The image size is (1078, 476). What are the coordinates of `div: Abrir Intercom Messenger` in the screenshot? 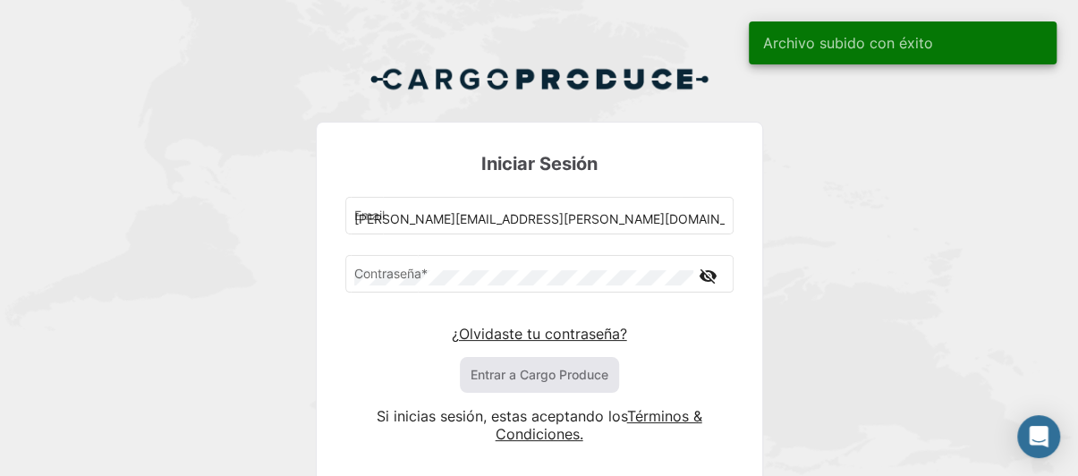 It's located at (1038, 436).